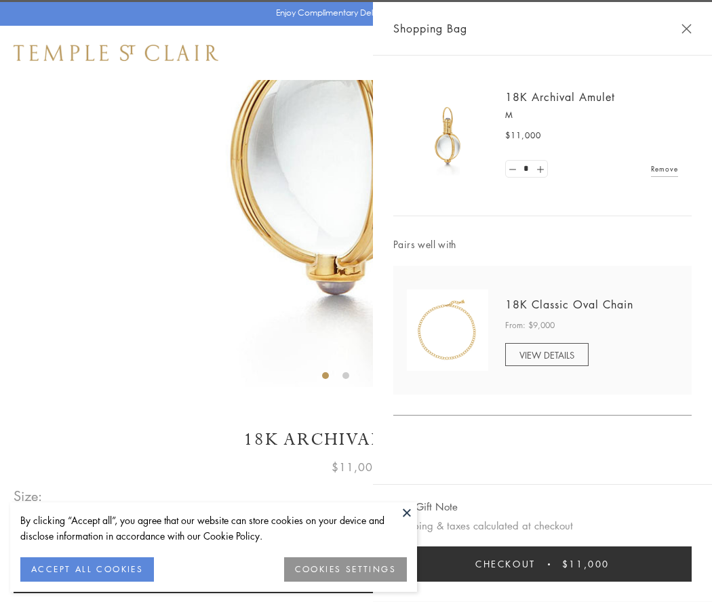 Image resolution: width=712 pixels, height=602 pixels. Describe the element at coordinates (543, 244) in the screenshot. I see `span: Pairs well with` at that location.